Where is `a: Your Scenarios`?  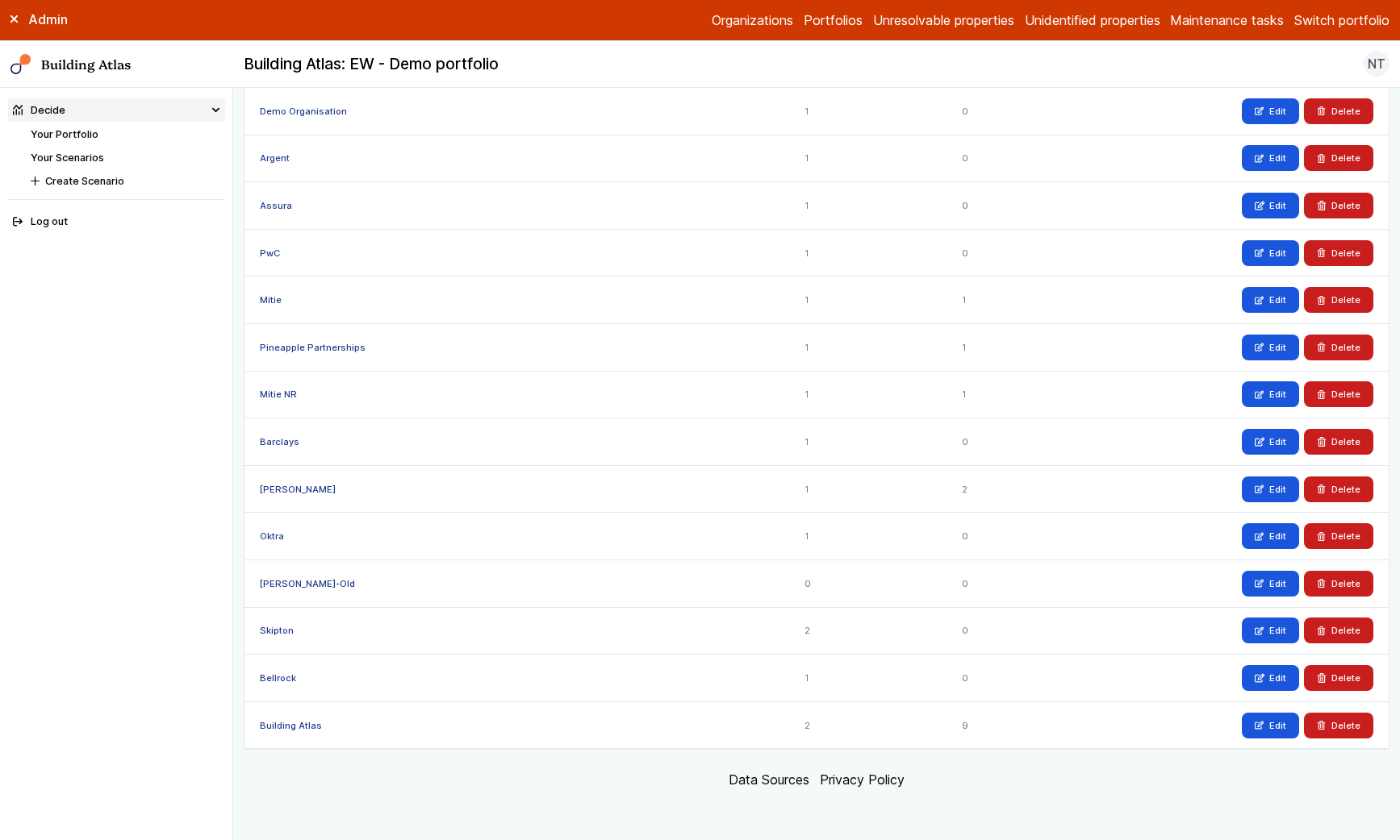
a: Your Scenarios is located at coordinates (66, 158).